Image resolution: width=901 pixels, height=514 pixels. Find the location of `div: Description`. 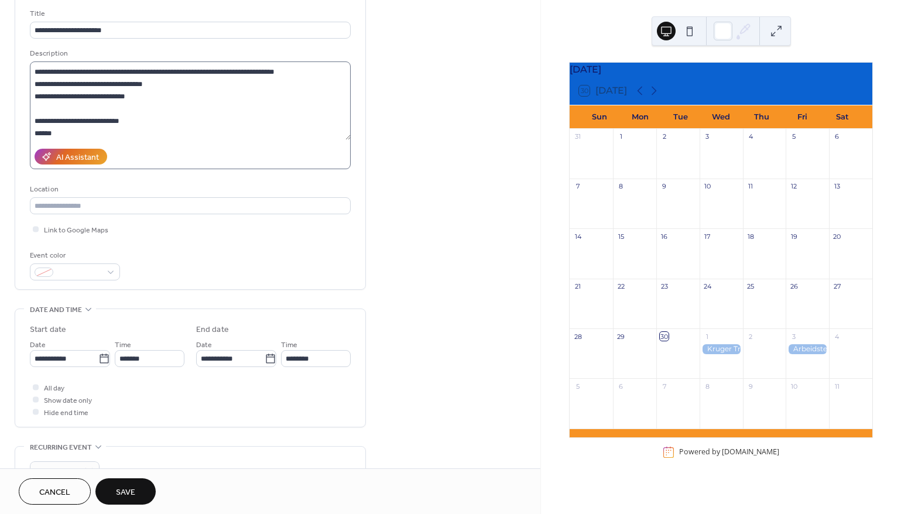

div: Description is located at coordinates (189, 53).